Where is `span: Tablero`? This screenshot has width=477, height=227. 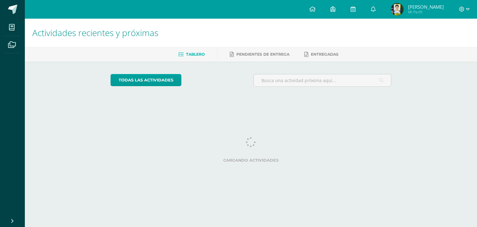
span: Tablero is located at coordinates (195, 54).